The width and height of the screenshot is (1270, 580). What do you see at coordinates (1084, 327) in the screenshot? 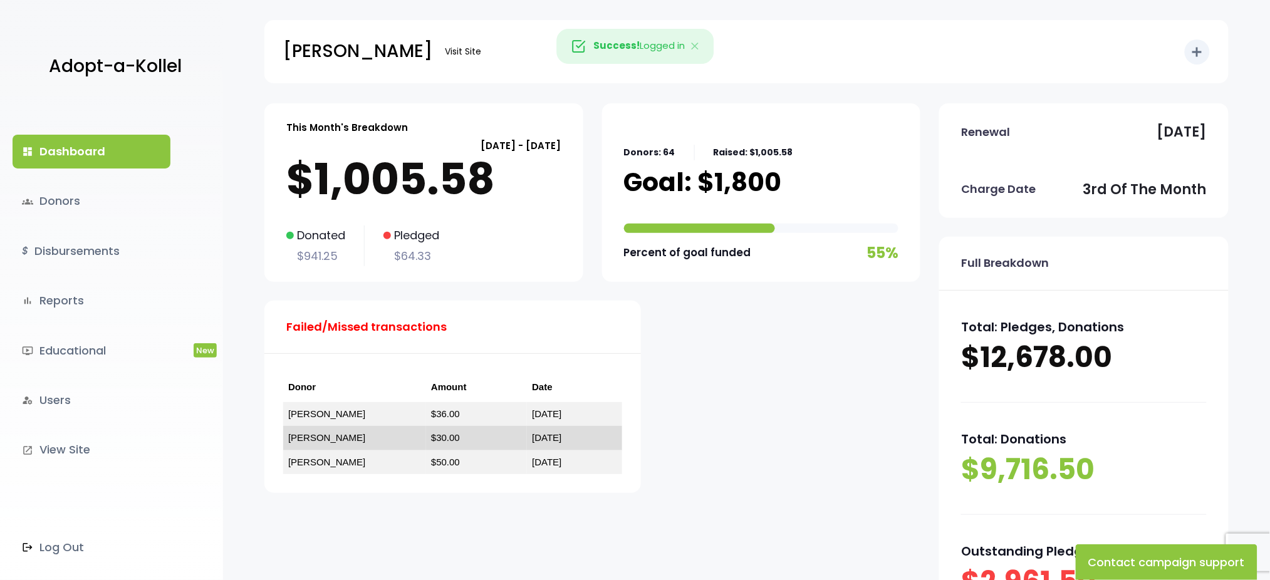
I see `p: Total: Pledges, Donations` at bounding box center [1084, 327].